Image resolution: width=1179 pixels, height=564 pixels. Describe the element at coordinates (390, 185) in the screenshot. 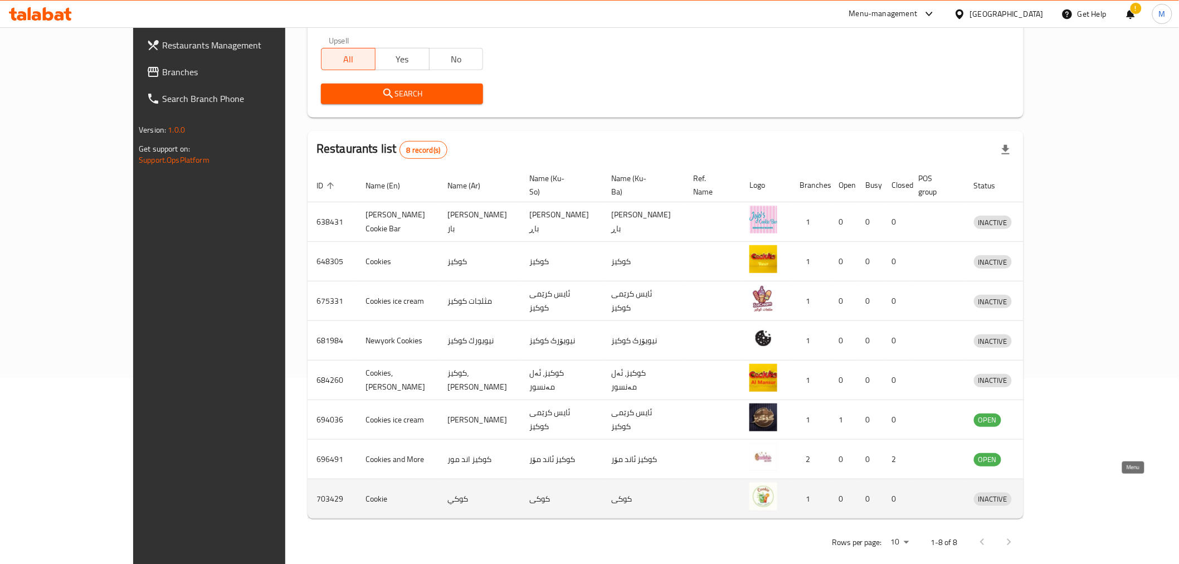

I see `span: Name (En)` at that location.